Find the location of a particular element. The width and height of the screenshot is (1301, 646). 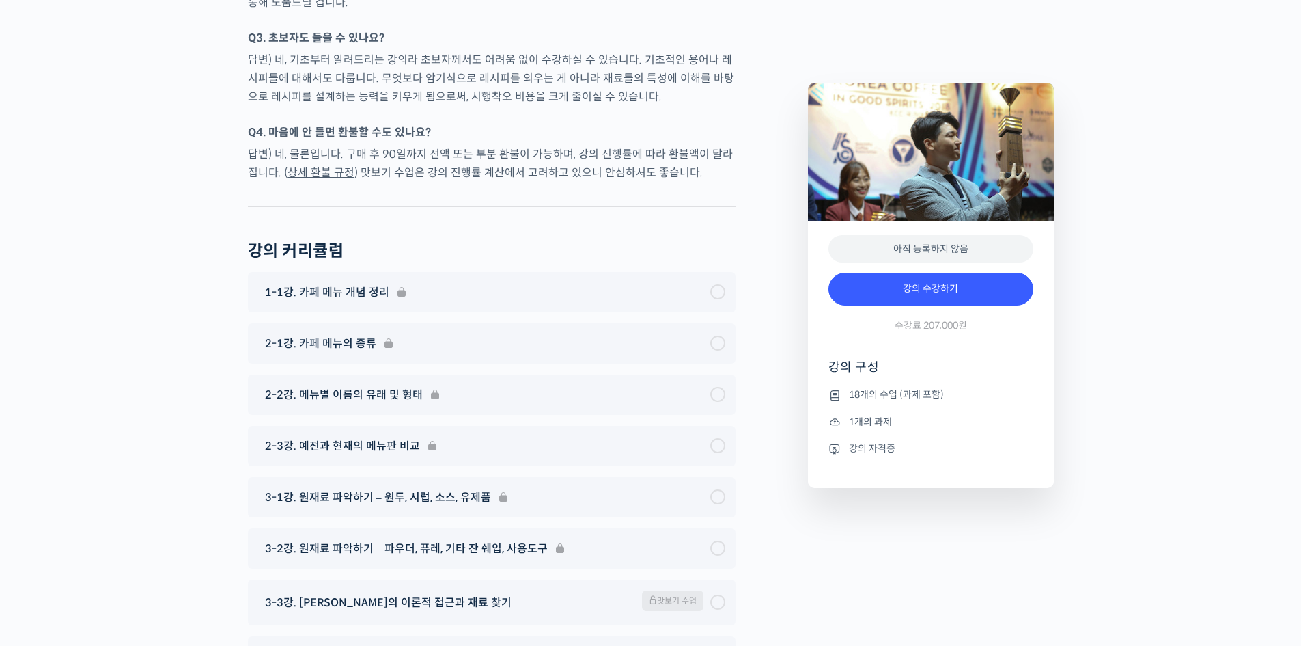

p: 답변) 네, 기초부터 알려드리는 강의라 초보자께서도 어려움 없이 수강하실 수 있습니다. 기초적인 용어나 레시피들에 대해서도 다룹니다. 무엇보다 암기식으로 레시피를 외우는 게 ... is located at coordinates (492, 78).